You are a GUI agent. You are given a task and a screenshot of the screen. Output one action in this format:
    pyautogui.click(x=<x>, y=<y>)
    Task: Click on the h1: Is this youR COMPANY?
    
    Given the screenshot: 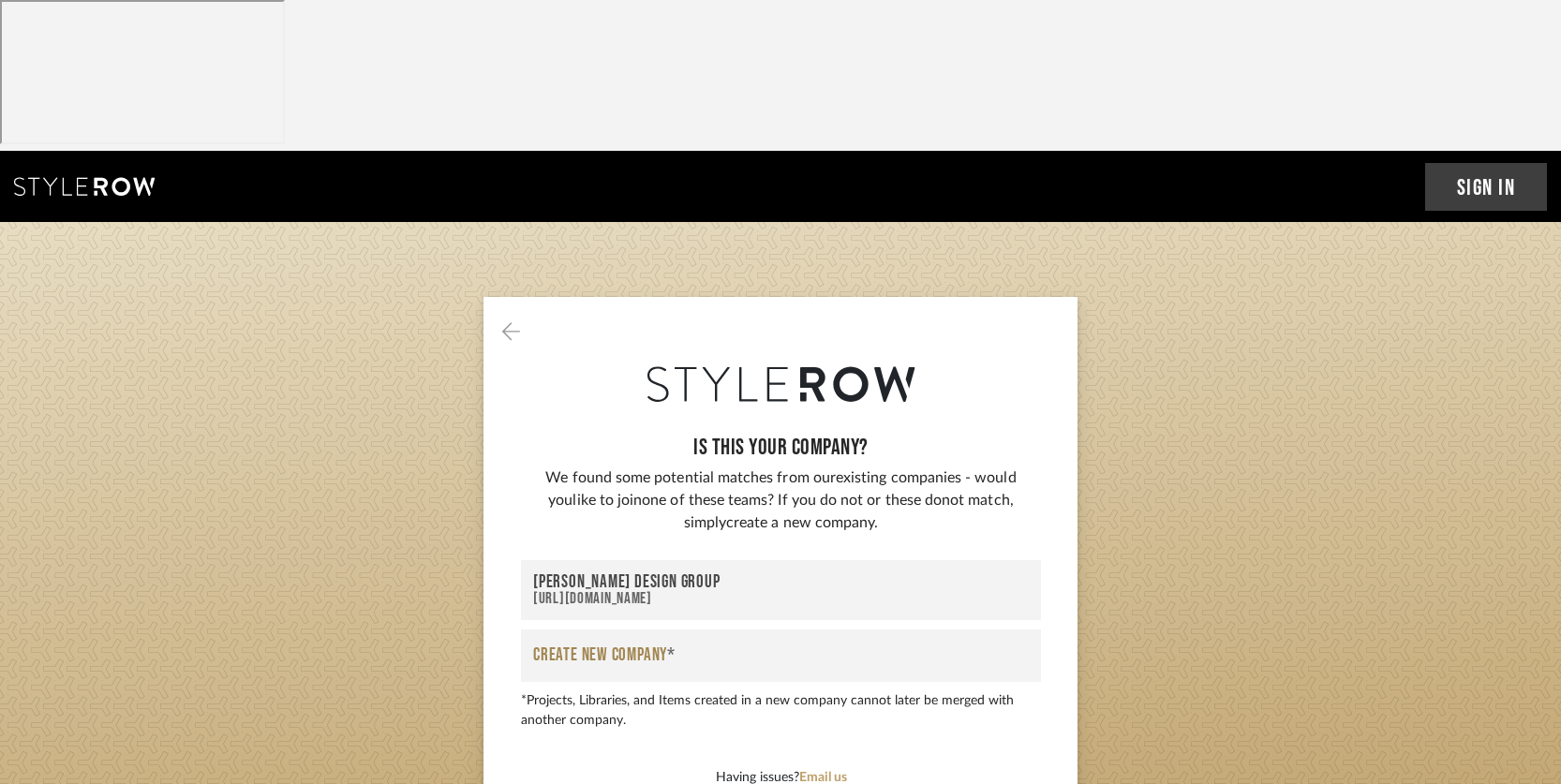 What is the action you would take?
    pyautogui.click(x=780, y=448)
    